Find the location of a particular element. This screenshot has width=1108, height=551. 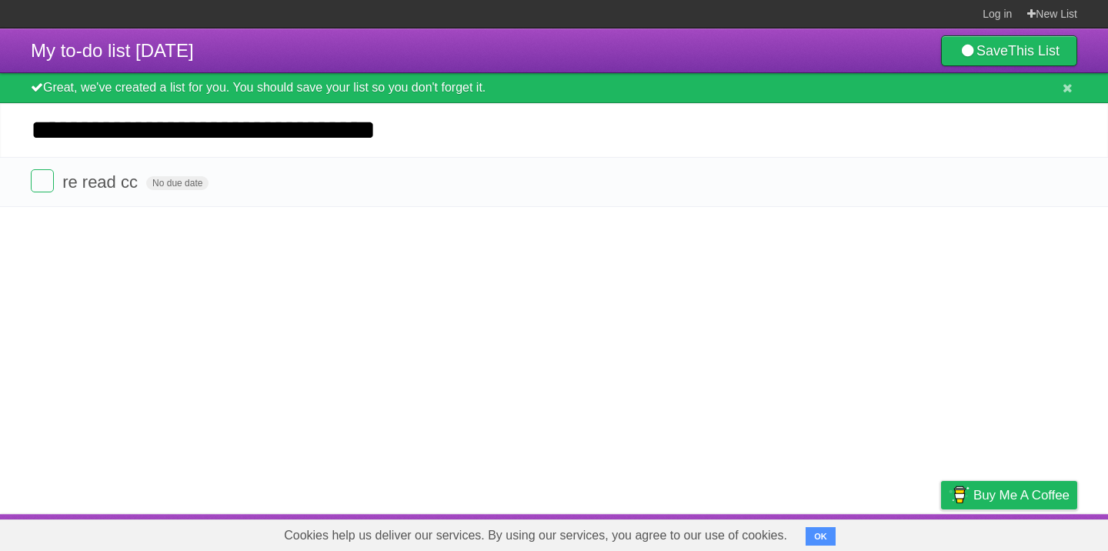

a: SaveThis List is located at coordinates (1008, 51).